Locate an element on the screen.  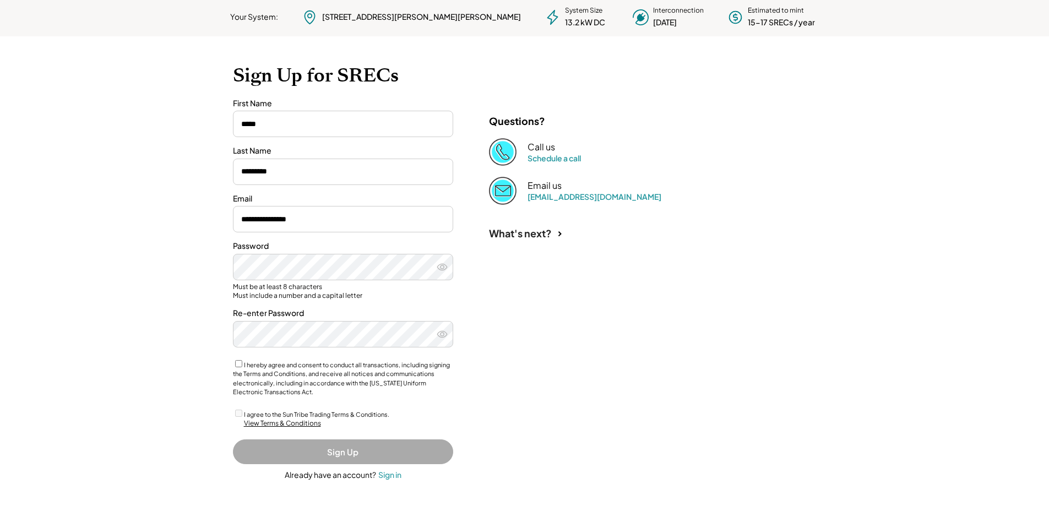
div: Your System: is located at coordinates (254, 17).